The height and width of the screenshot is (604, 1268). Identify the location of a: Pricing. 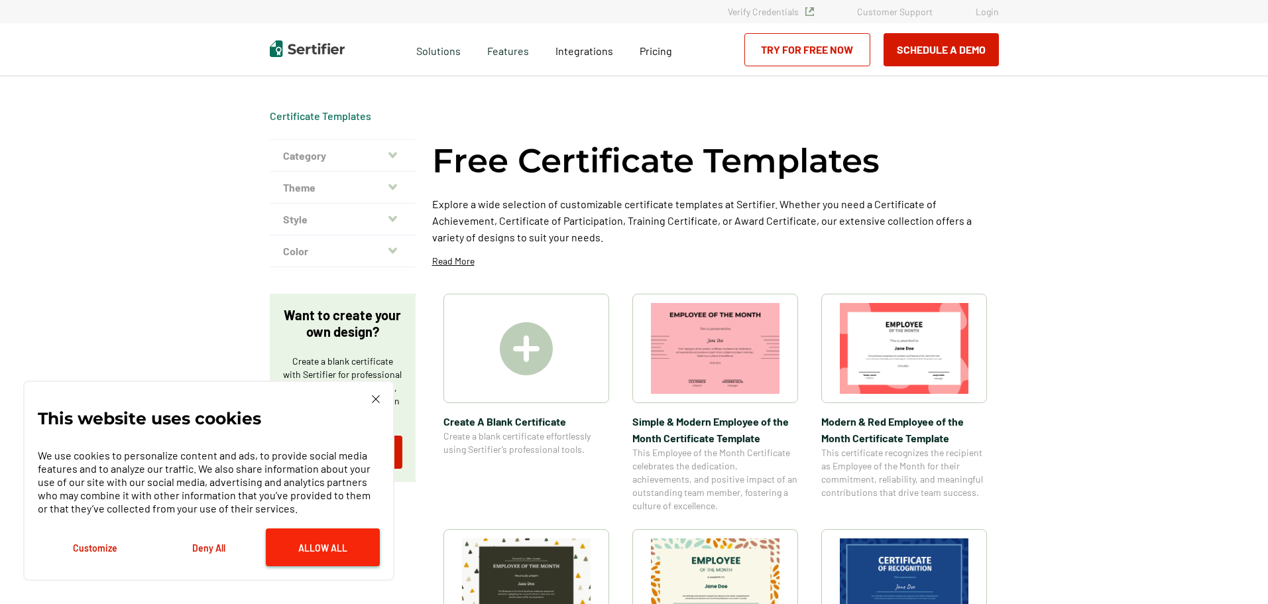
(656, 49).